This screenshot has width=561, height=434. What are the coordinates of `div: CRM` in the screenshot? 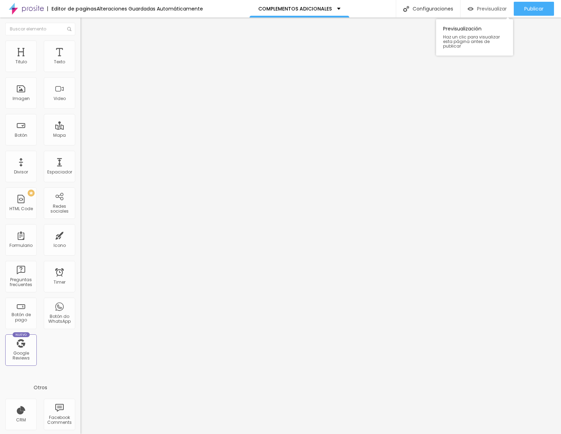 It's located at (21, 420).